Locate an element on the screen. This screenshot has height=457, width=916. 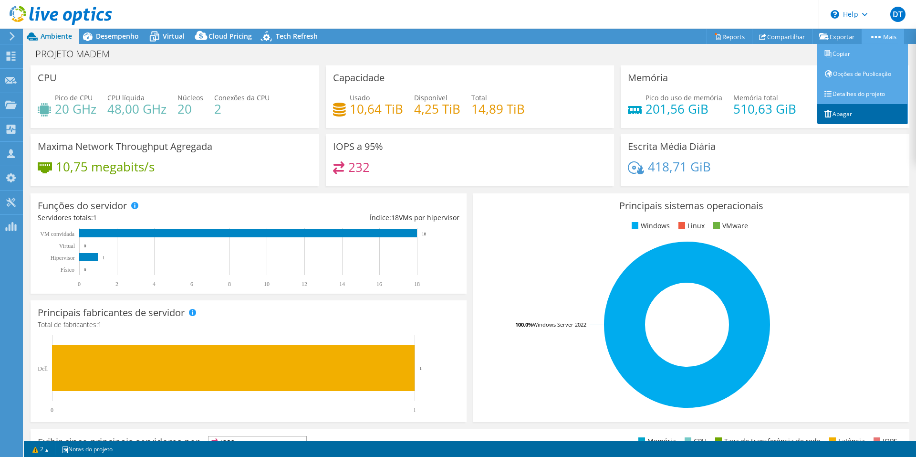
text: 10 is located at coordinates (267, 284).